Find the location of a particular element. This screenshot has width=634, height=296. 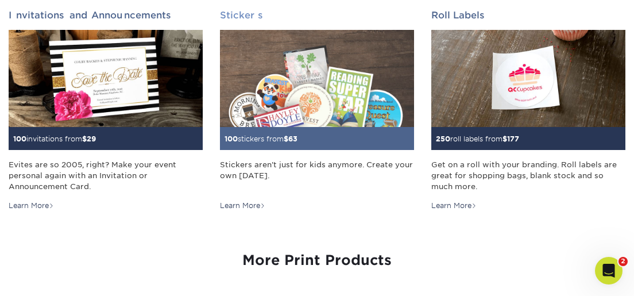

span: 177 is located at coordinates (512, 138).